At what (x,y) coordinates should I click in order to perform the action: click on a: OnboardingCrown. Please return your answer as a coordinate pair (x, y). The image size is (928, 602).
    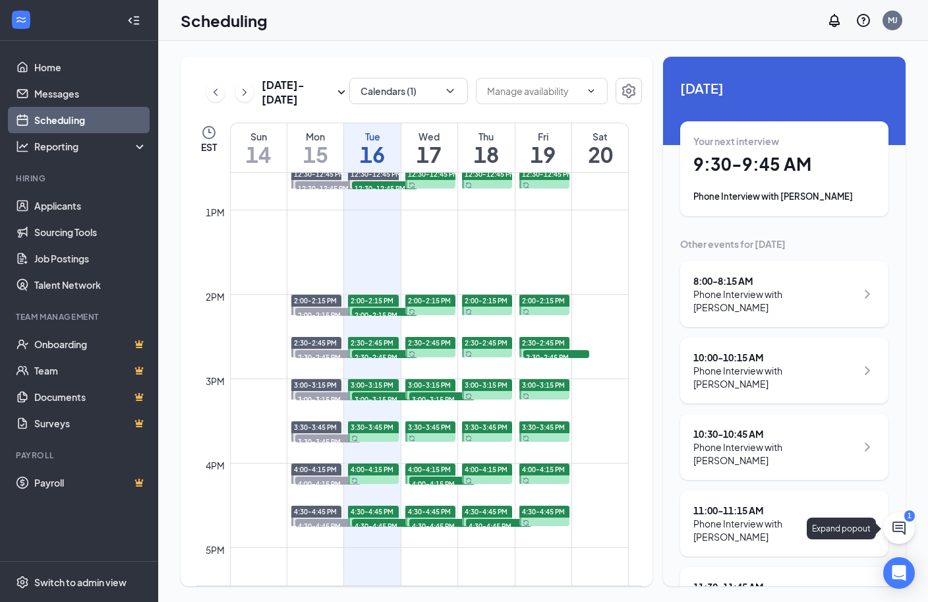
    Looking at the image, I should click on (90, 344).